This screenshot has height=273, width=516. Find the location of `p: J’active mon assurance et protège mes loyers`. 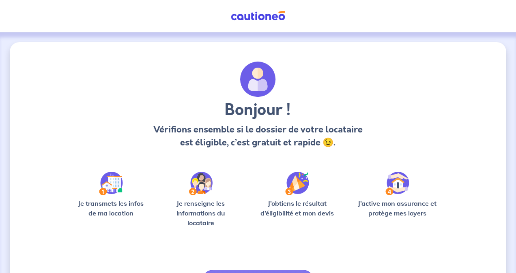

p: J’active mon assurance et protège mes loyers is located at coordinates (397, 209).